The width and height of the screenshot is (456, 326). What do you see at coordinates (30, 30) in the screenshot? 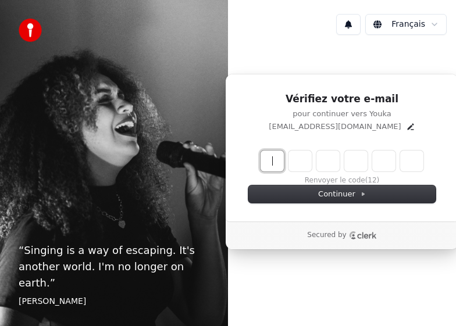
I see `img: youka` at bounding box center [30, 30].